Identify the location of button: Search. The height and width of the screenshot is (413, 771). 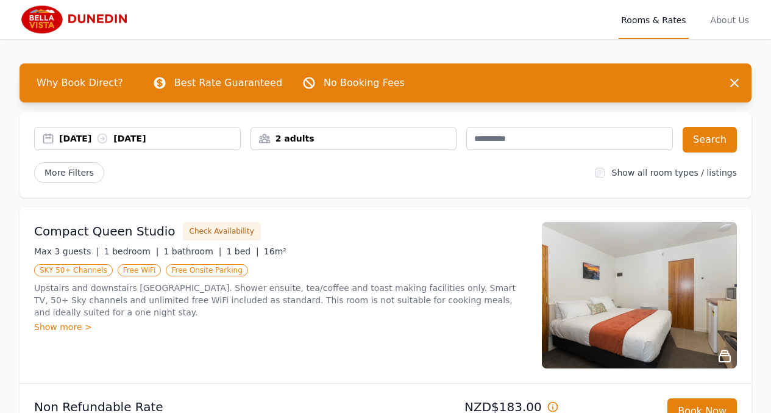
(710, 140).